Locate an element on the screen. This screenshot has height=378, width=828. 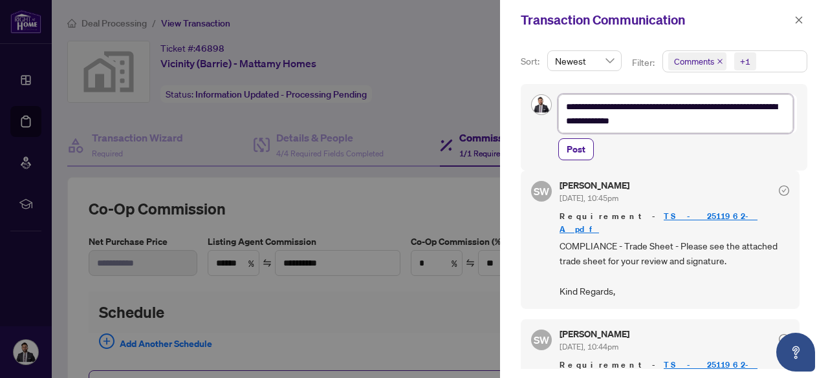
div: Transaction Communication is located at coordinates (655, 20).